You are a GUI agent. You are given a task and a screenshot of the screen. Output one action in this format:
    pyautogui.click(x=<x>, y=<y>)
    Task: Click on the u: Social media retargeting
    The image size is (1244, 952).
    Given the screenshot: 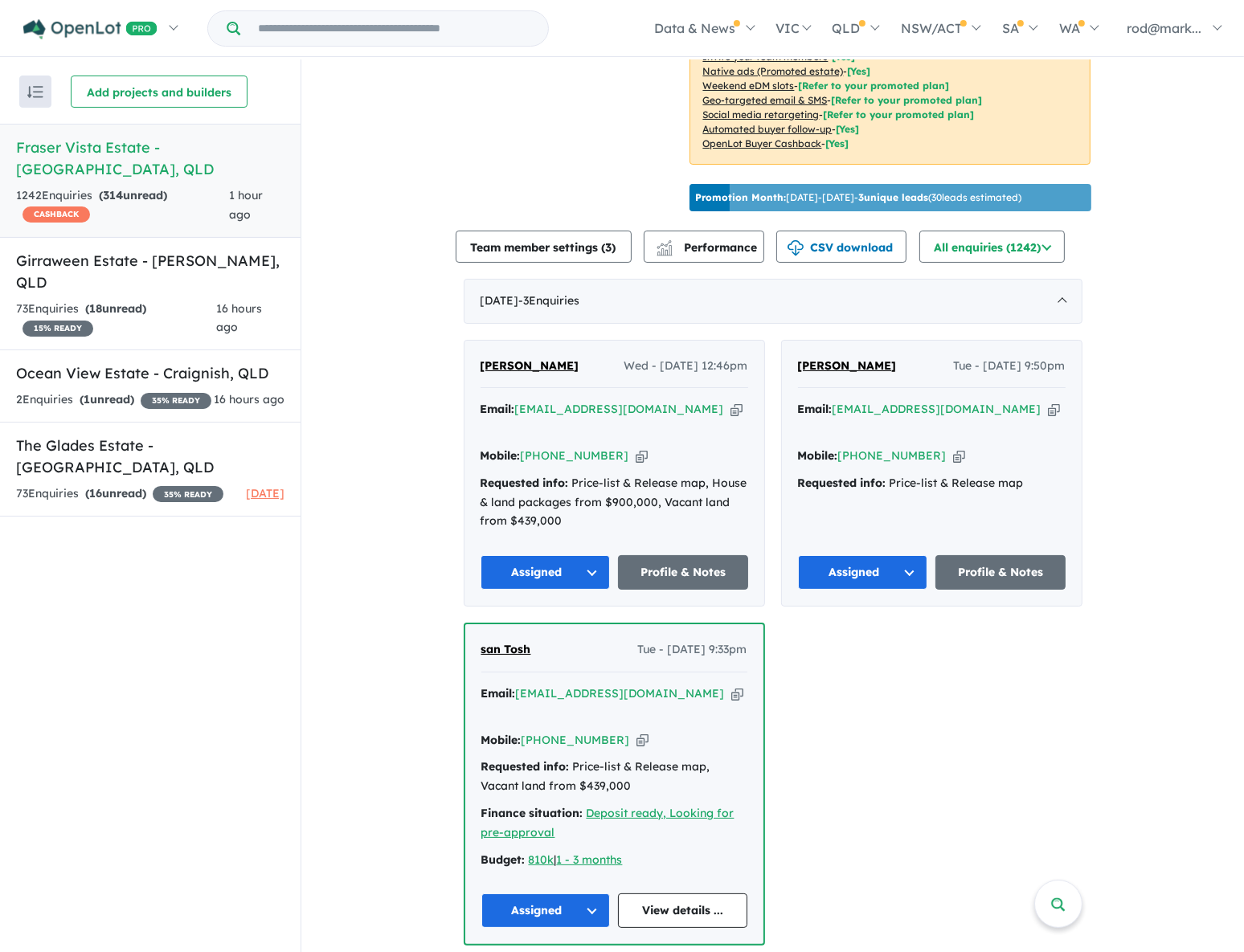 What is the action you would take?
    pyautogui.click(x=761, y=114)
    